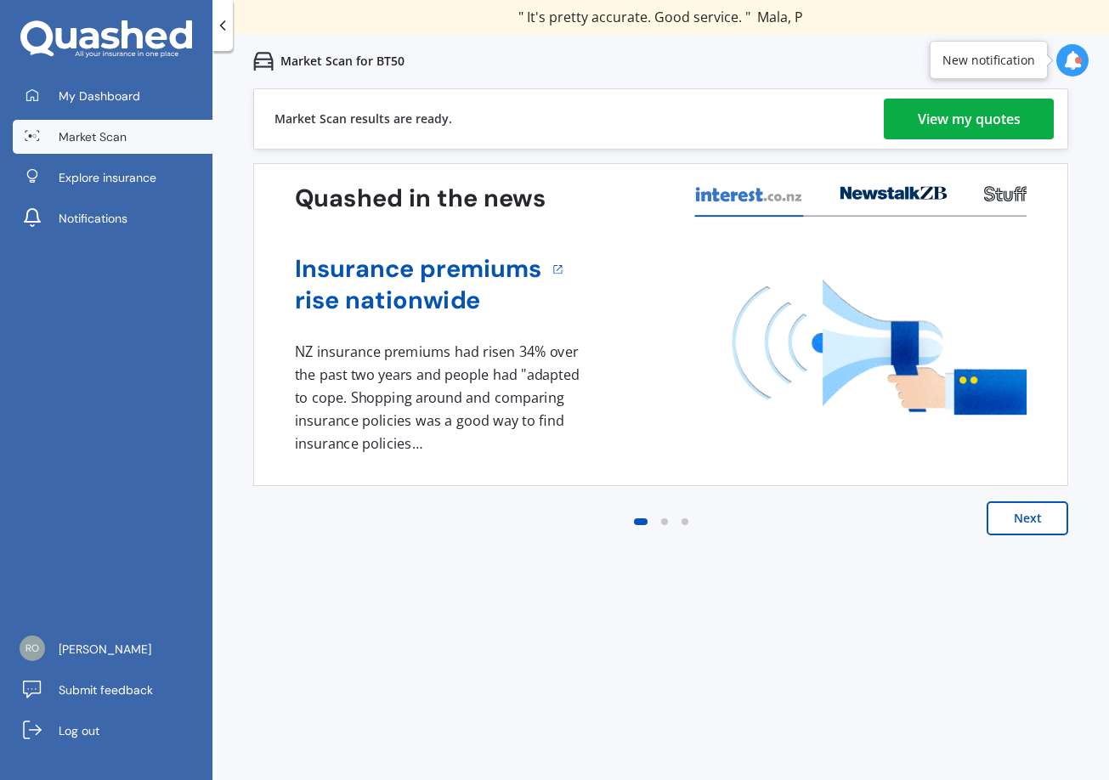 This screenshot has height=780, width=1109. What do you see at coordinates (968, 119) in the screenshot?
I see `div: View my quotes` at bounding box center [968, 119].